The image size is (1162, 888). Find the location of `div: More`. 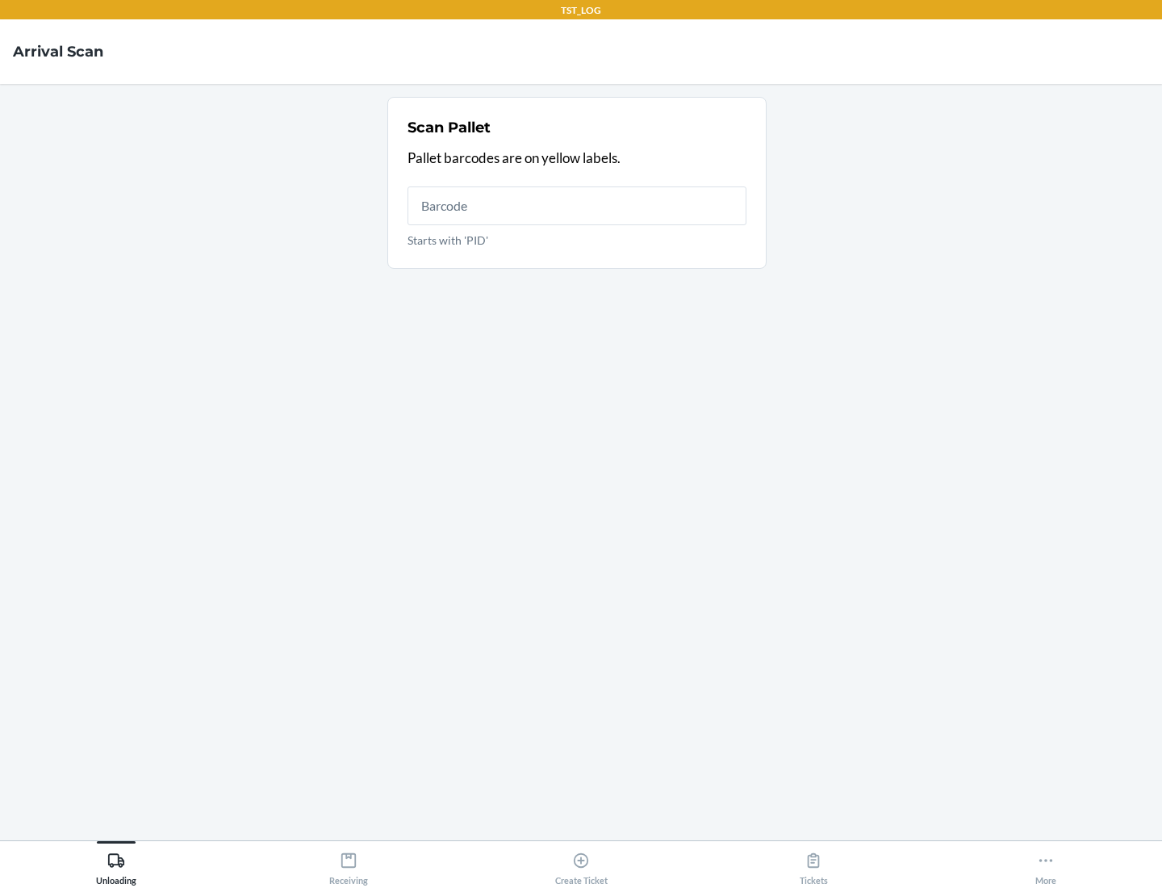

div: More is located at coordinates (1046, 865).